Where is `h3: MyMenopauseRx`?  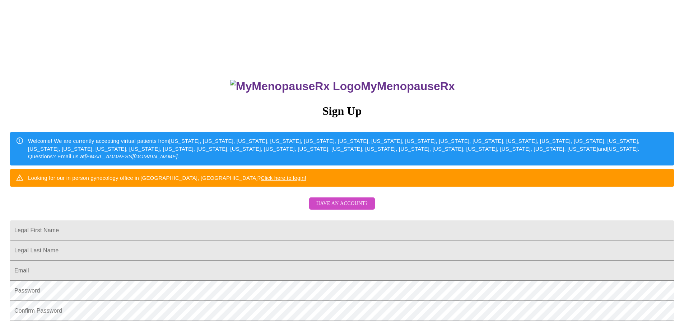
h3: MyMenopauseRx is located at coordinates (343, 86).